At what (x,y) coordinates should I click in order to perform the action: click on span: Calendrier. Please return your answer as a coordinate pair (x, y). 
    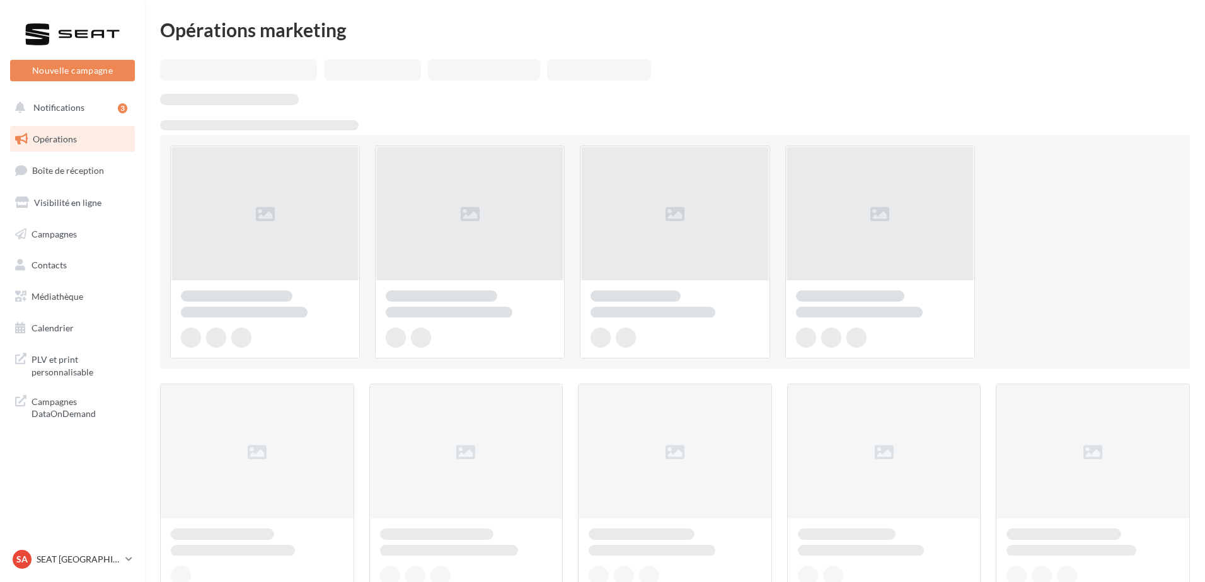
    Looking at the image, I should click on (52, 328).